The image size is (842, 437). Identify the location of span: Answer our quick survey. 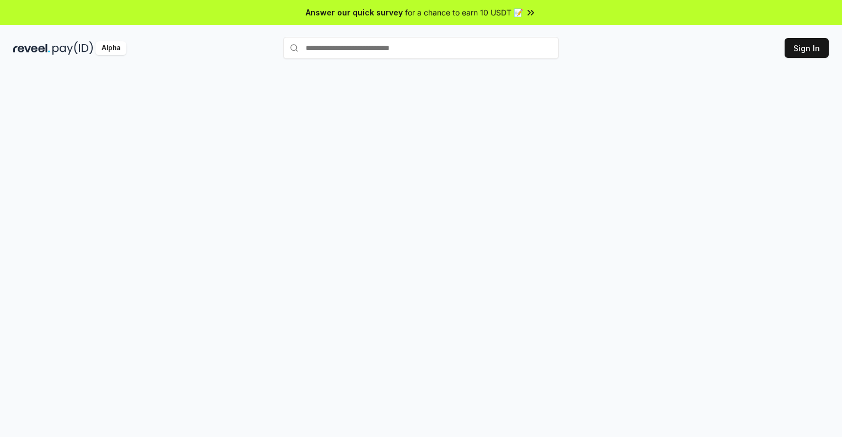
(354, 12).